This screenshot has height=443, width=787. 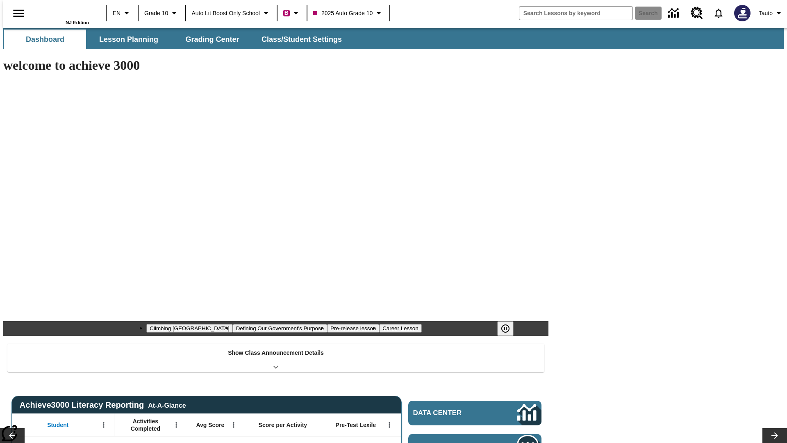 What do you see at coordinates (212, 39) in the screenshot?
I see `button: Grading Center` at bounding box center [212, 39].